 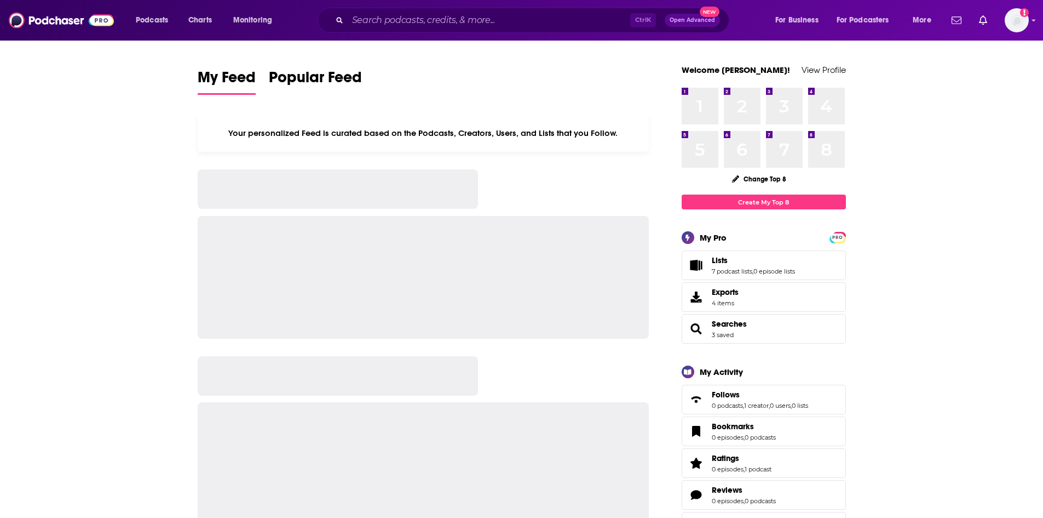 I want to click on button: Change Top 8, so click(x=760, y=179).